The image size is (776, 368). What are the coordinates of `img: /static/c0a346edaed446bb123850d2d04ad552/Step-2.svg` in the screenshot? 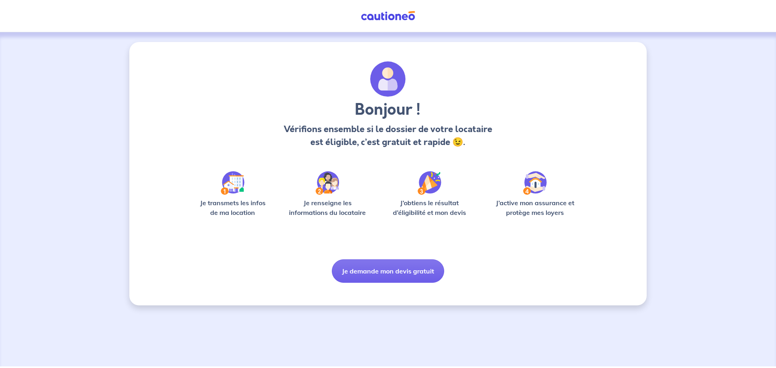 It's located at (328, 183).